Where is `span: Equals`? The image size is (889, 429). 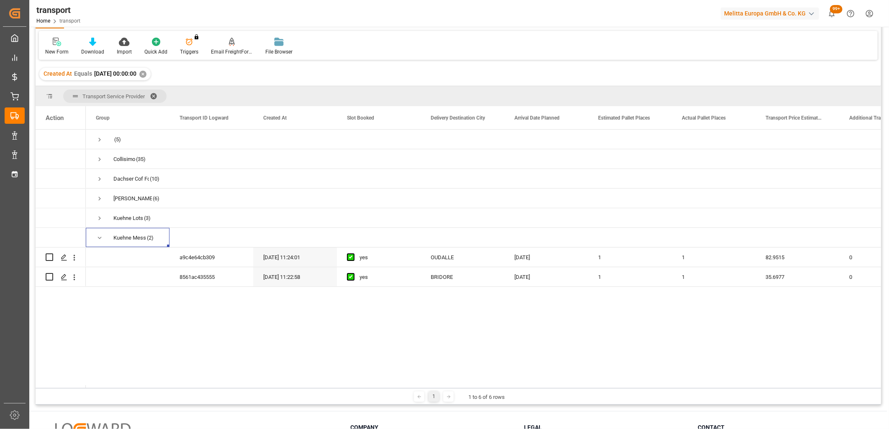
span: Equals is located at coordinates (83, 74).